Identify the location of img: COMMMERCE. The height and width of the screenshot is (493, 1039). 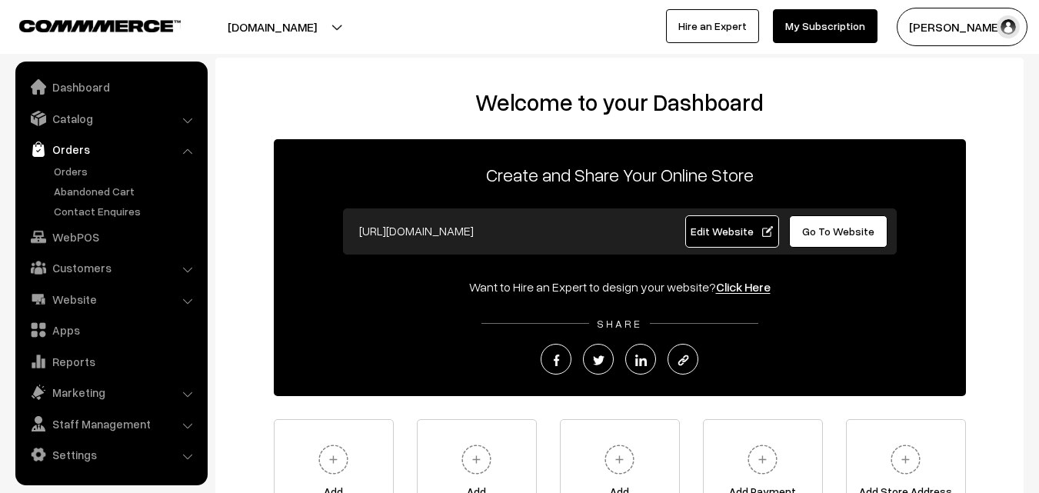
(100, 25).